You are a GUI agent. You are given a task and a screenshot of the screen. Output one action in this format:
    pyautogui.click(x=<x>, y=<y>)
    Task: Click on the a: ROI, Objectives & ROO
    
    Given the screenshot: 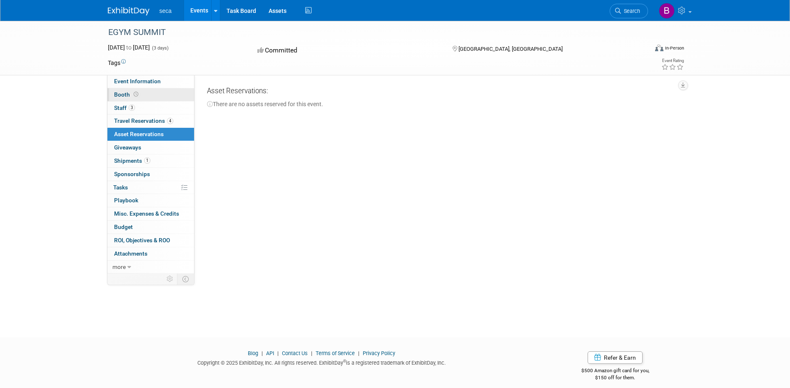 What is the action you would take?
    pyautogui.click(x=151, y=240)
    